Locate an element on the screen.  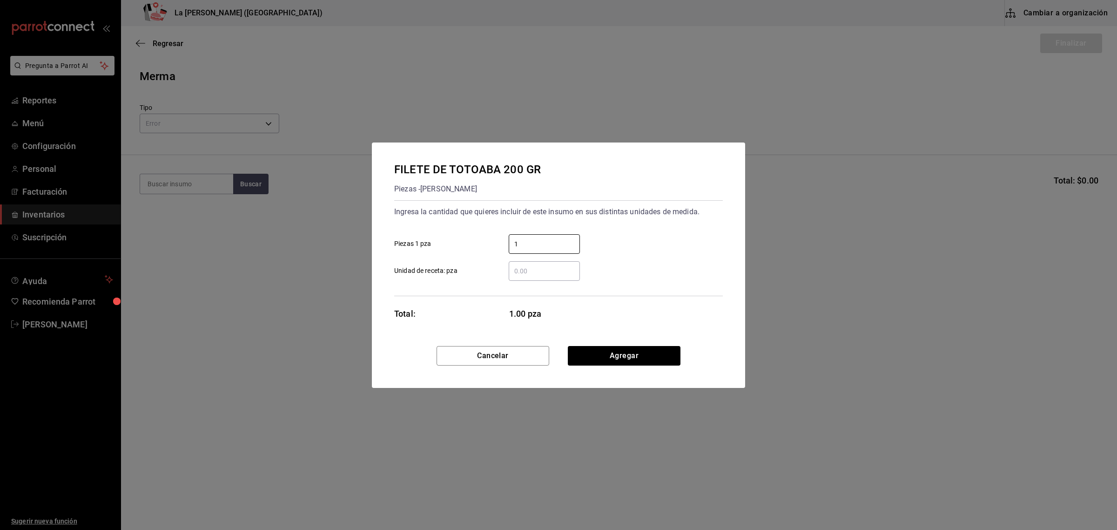
div: FILETE DE TOTOABA 200 GR is located at coordinates (467, 169).